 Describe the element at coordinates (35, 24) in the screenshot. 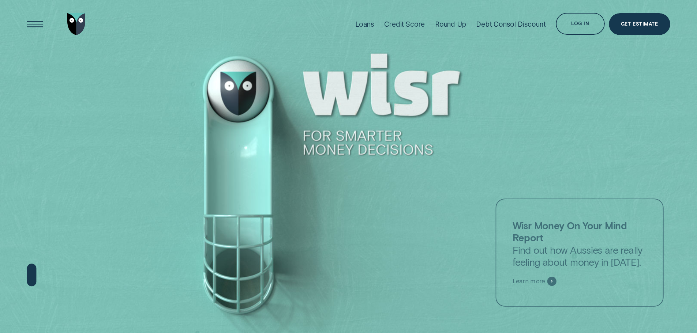

I see `button: Open Menu` at that location.